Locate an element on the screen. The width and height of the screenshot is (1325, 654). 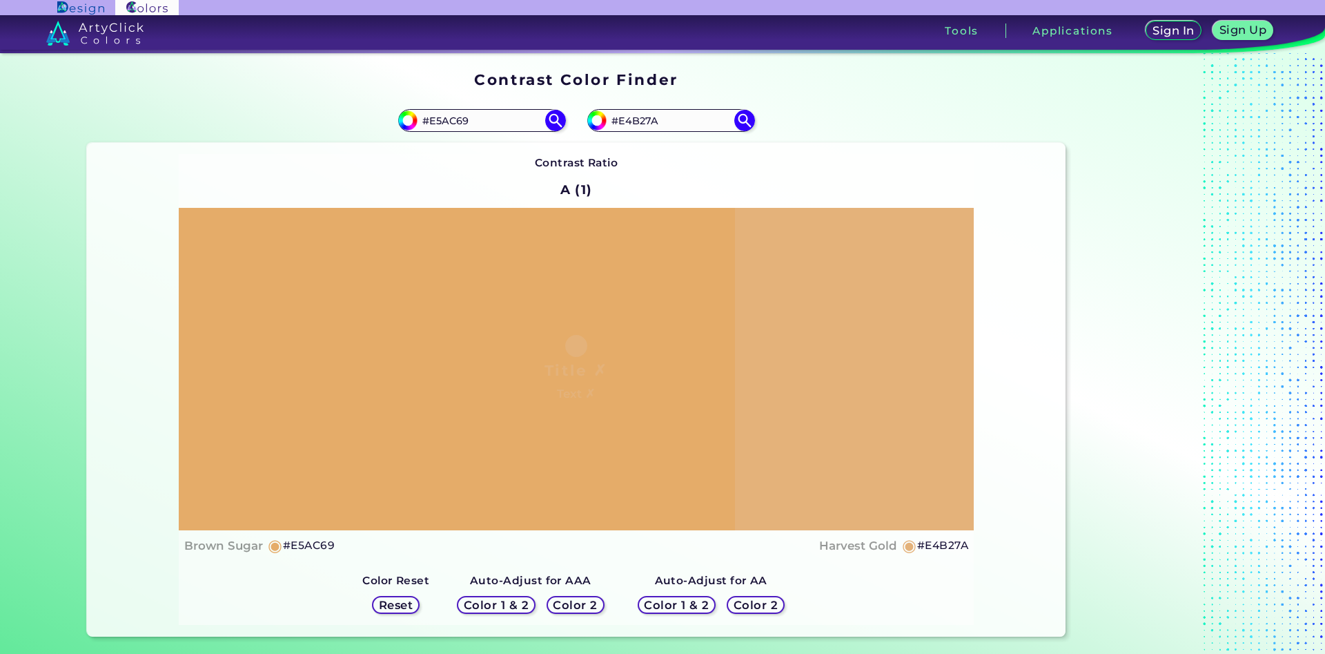
h1: Title ✗ is located at coordinates (576, 370).